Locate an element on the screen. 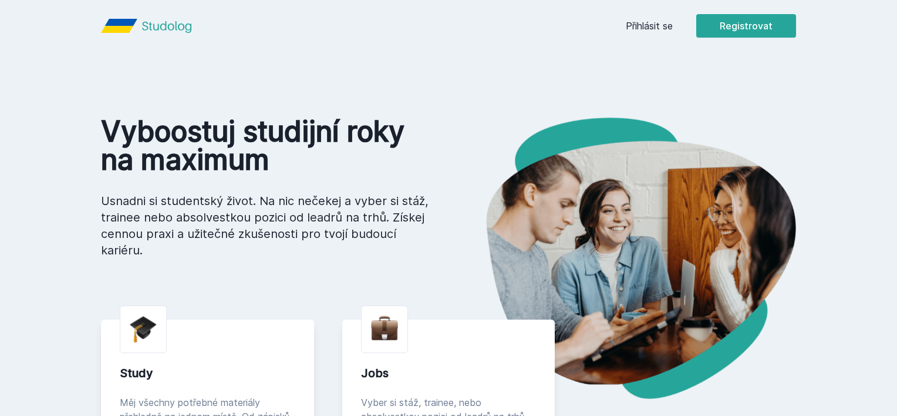 The width and height of the screenshot is (897, 416). div: Jobs is located at coordinates (449, 373).